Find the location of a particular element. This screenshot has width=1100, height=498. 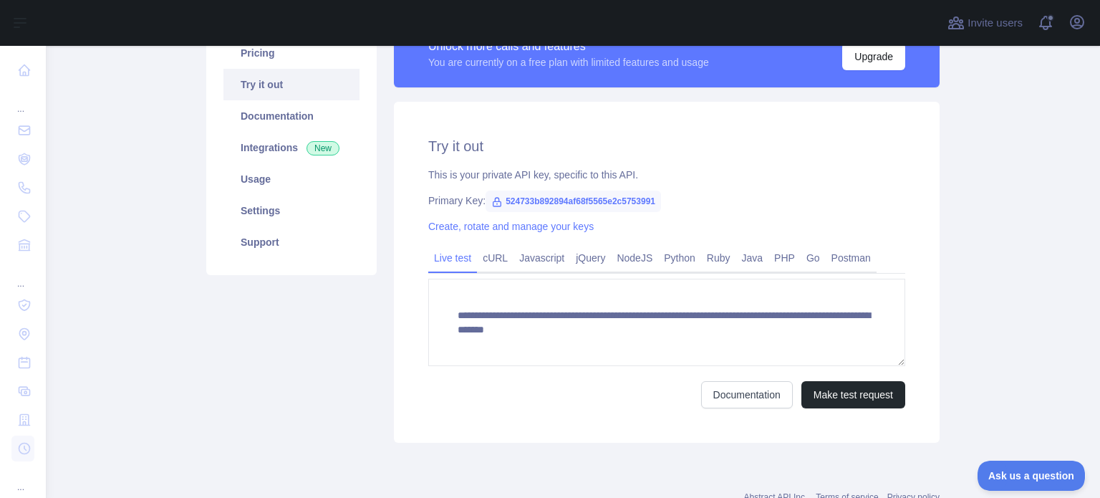

a: Usage is located at coordinates (291, 179).